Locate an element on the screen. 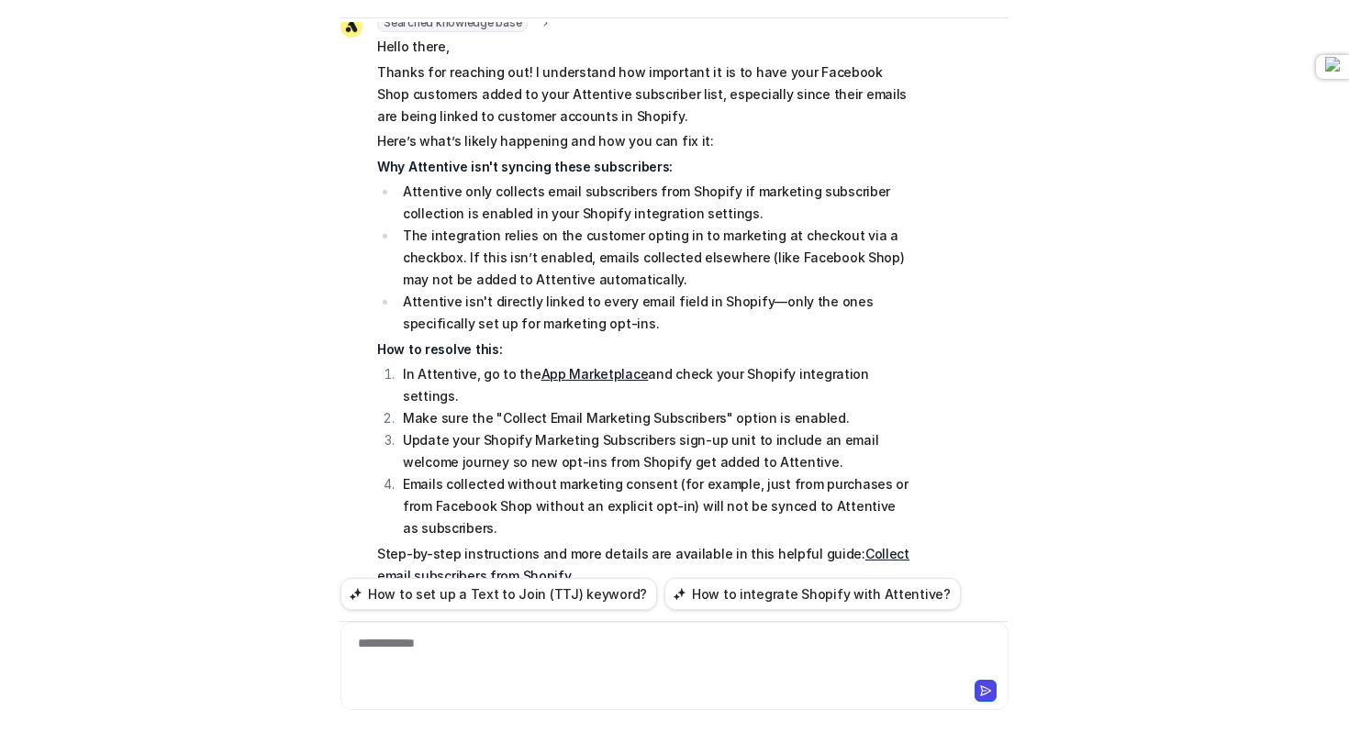 The height and width of the screenshot is (732, 1349). p: Hello there, is located at coordinates (645, 47).